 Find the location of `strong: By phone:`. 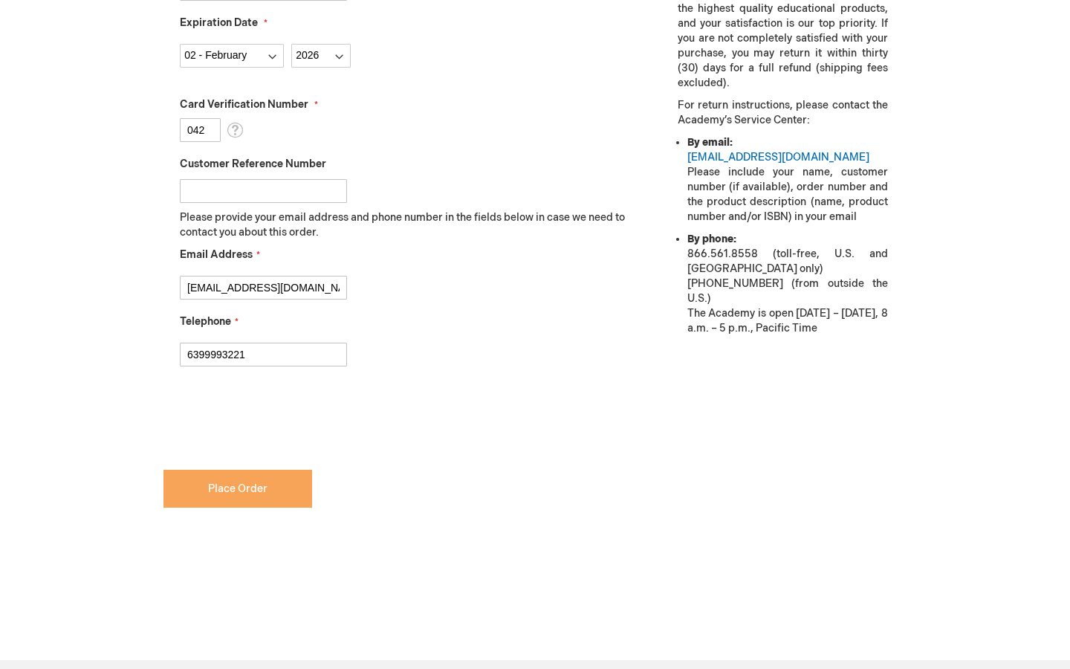

strong: By phone: is located at coordinates (712, 239).